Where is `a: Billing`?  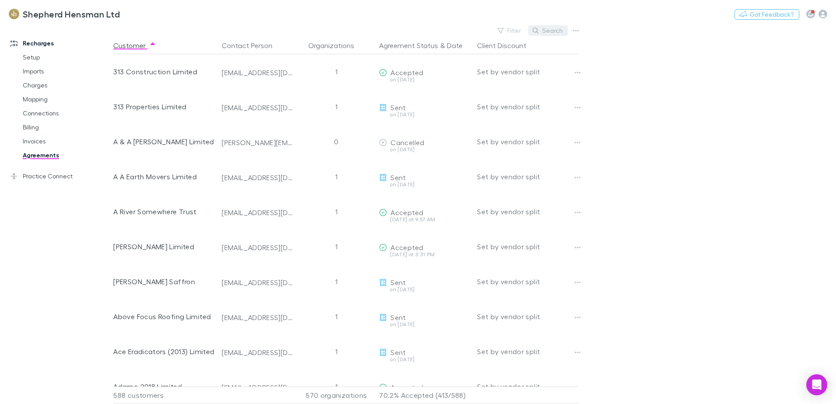
a: Billing is located at coordinates (66, 127).